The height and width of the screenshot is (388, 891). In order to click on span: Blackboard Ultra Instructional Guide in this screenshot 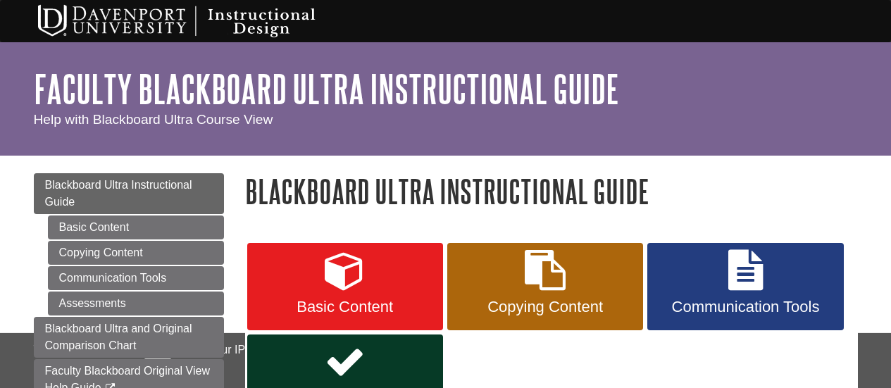, I will do `click(118, 193)`.